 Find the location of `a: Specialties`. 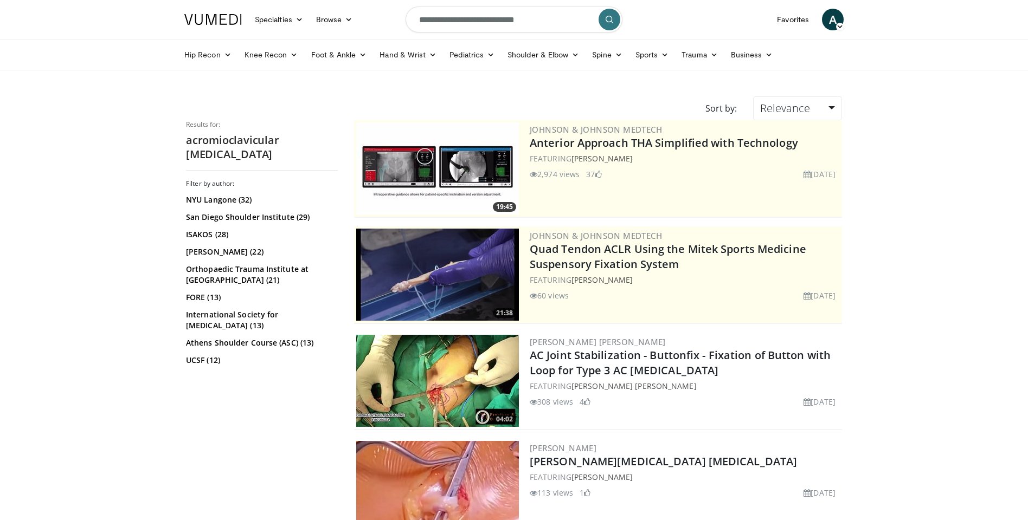

a: Specialties is located at coordinates (279, 20).